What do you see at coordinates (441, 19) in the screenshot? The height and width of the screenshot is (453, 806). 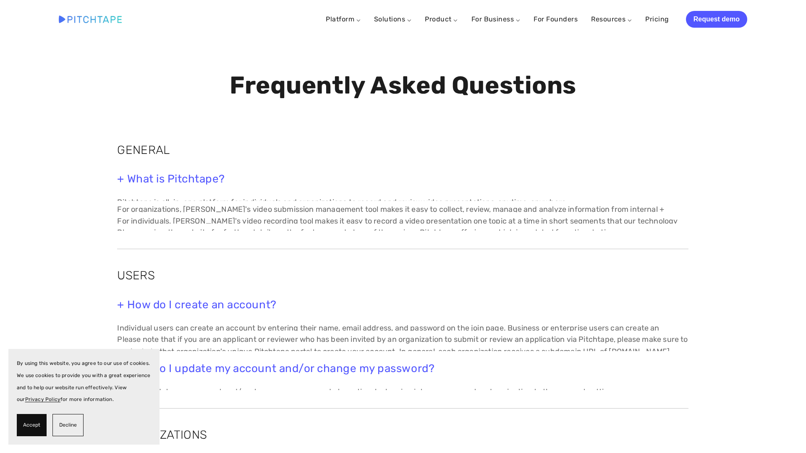 I see `a: Product ⌵` at bounding box center [441, 19].